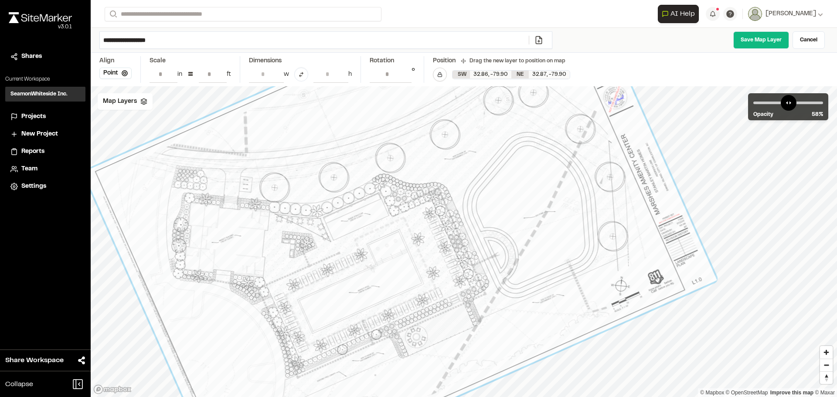 The height and width of the screenshot is (397, 837). What do you see at coordinates (520, 75) in the screenshot?
I see `div: NE` at bounding box center [520, 75].